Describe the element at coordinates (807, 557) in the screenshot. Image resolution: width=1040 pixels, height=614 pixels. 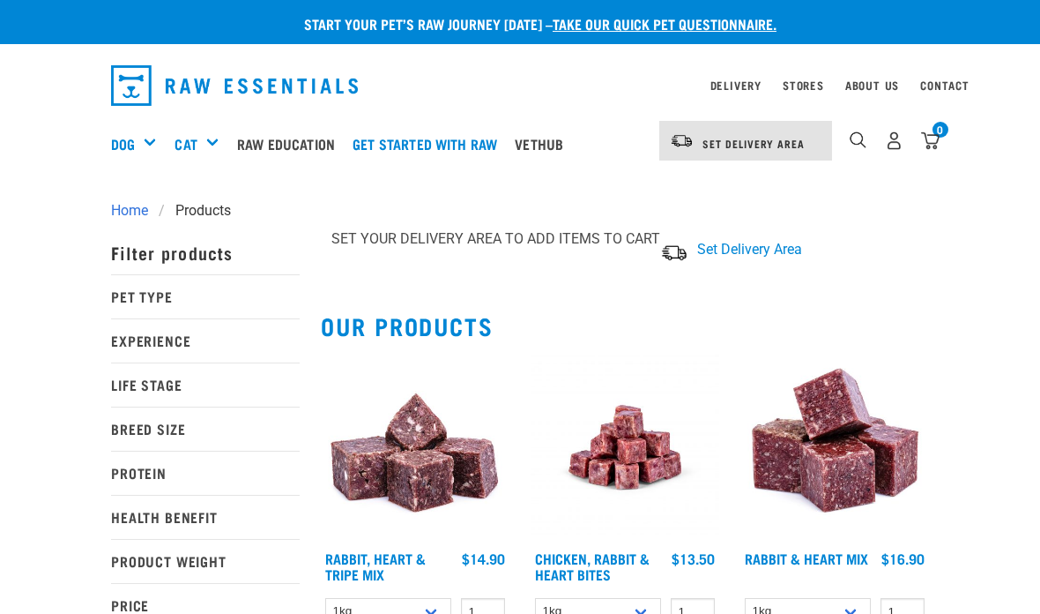
I see `a: Rabbit & Heart Mix` at that location.